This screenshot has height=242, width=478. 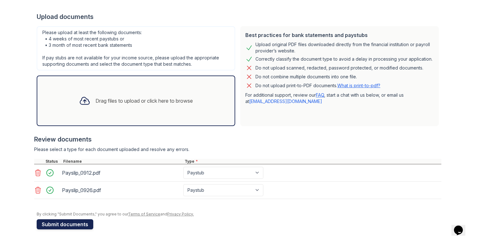 I want to click on p: For additional support, review our , start a chat with us below, or email us at, so click(x=339, y=98).